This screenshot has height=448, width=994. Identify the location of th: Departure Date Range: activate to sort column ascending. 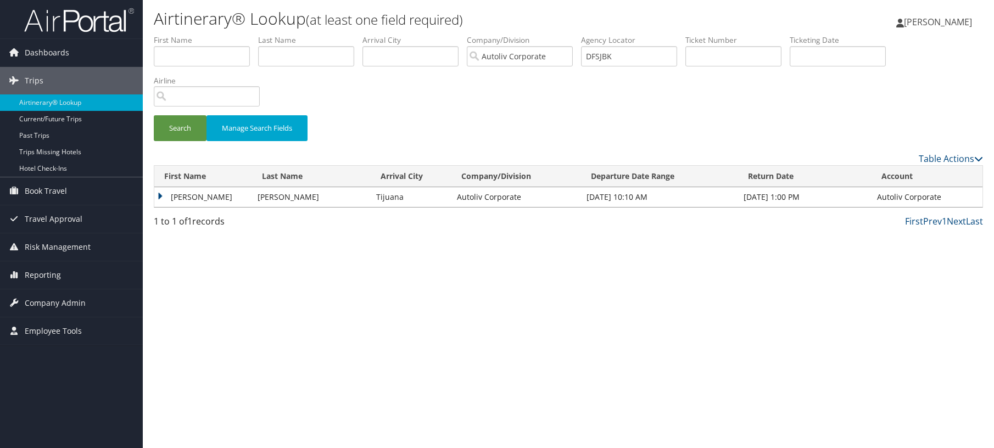
(660, 176).